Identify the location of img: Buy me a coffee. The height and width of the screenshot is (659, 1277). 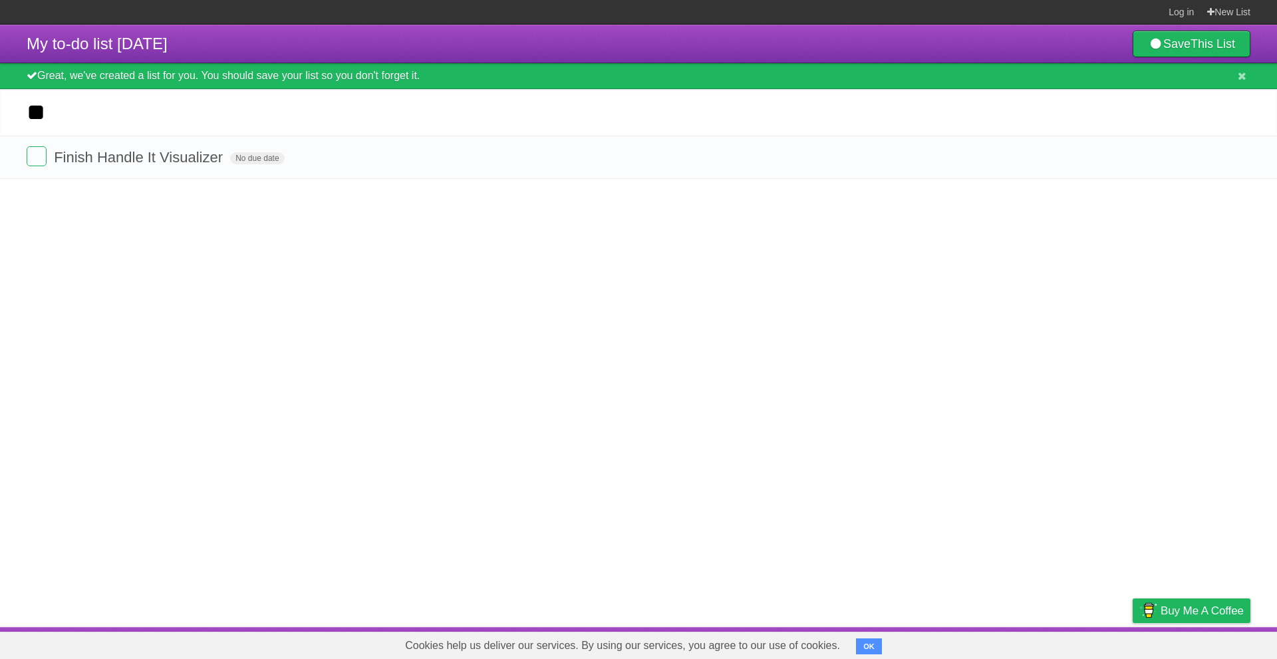
(1148, 610).